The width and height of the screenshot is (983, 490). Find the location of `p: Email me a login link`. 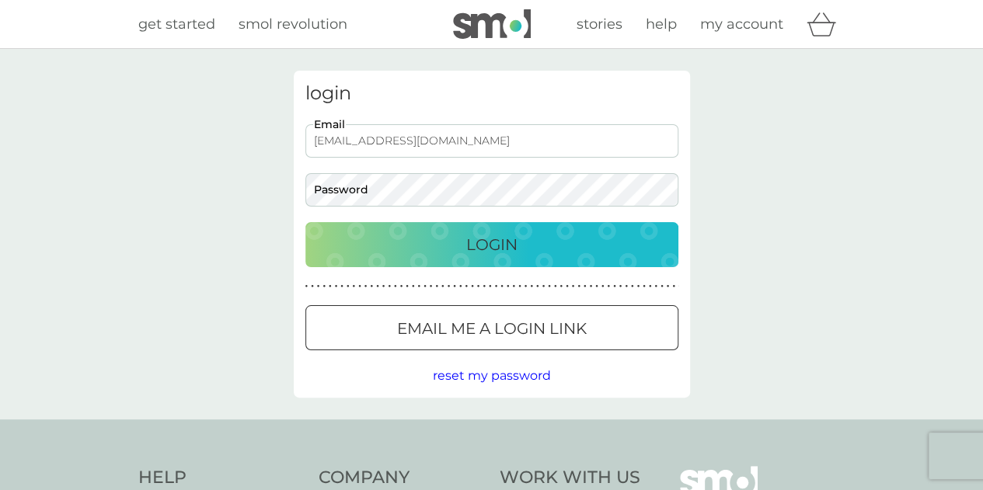

p: Email me a login link is located at coordinates (492, 329).